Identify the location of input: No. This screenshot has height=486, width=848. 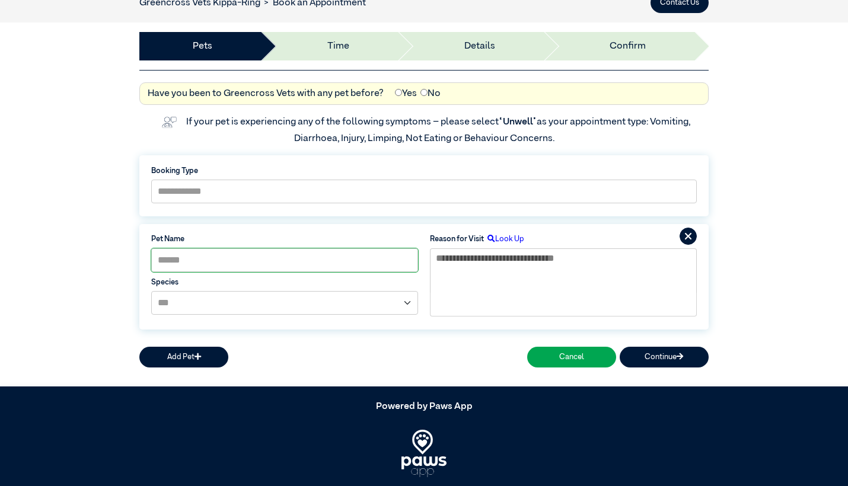
(424, 93).